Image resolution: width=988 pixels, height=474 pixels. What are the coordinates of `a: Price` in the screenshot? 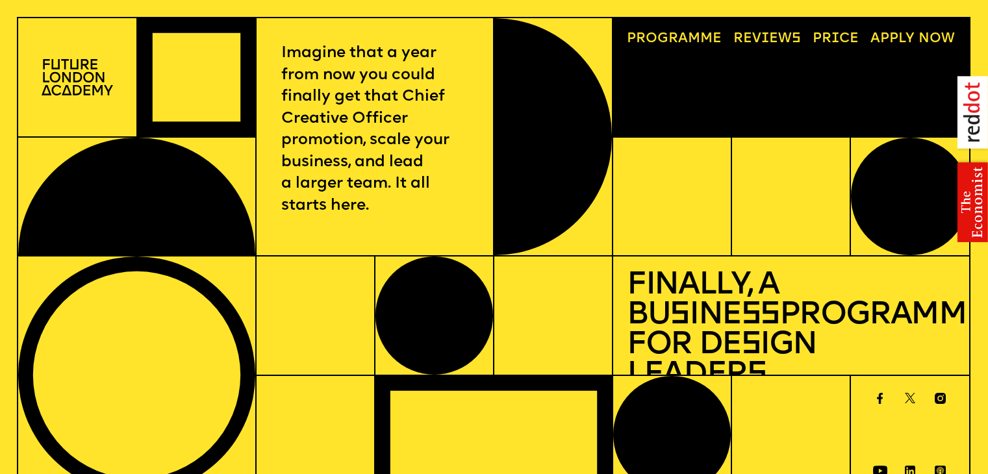 It's located at (836, 39).